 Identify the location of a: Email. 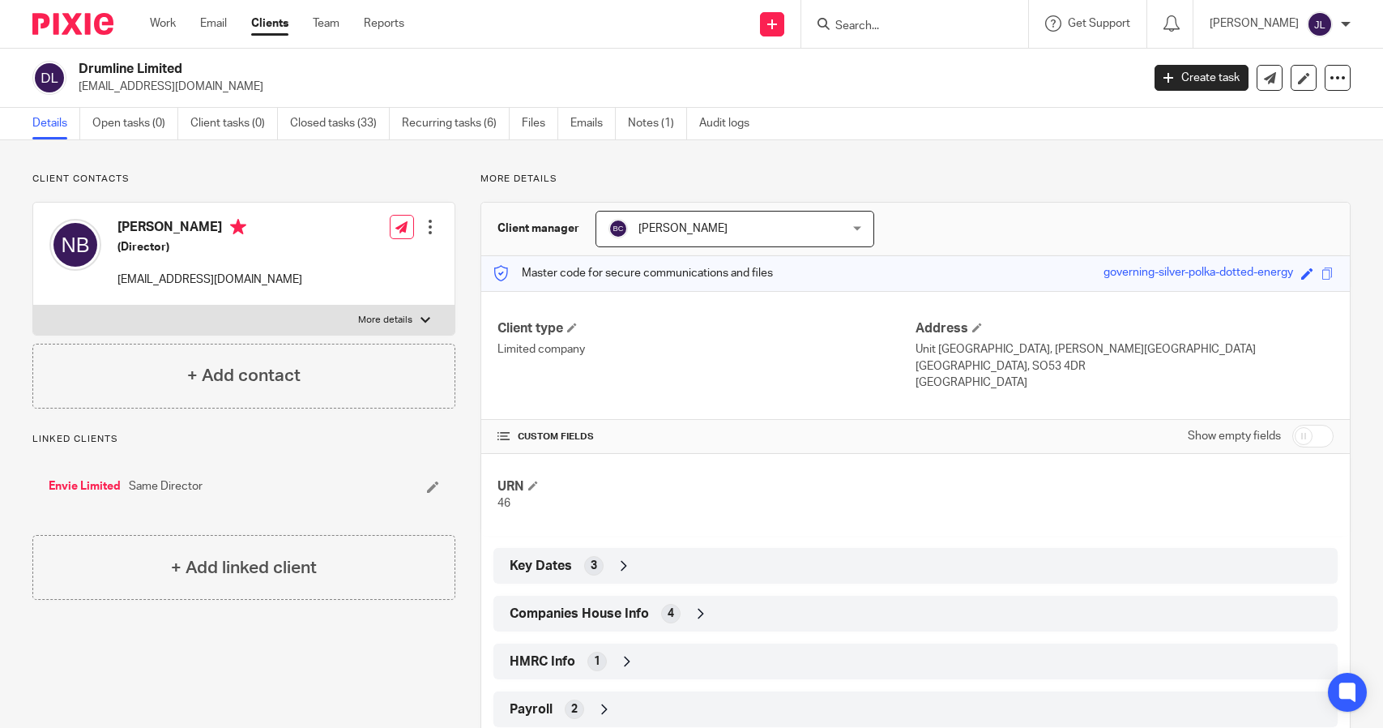
(213, 23).